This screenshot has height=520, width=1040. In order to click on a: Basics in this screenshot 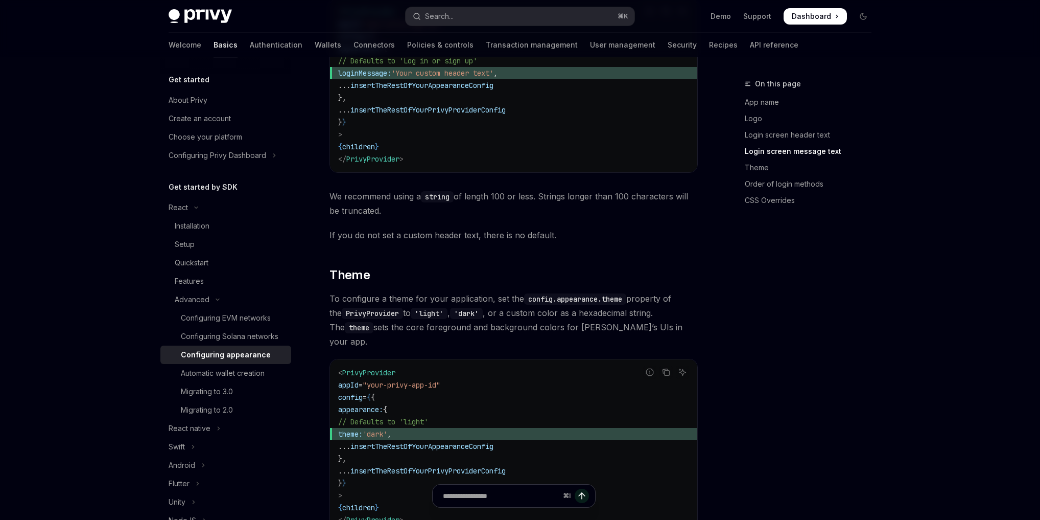, I will do `click(225, 45)`.